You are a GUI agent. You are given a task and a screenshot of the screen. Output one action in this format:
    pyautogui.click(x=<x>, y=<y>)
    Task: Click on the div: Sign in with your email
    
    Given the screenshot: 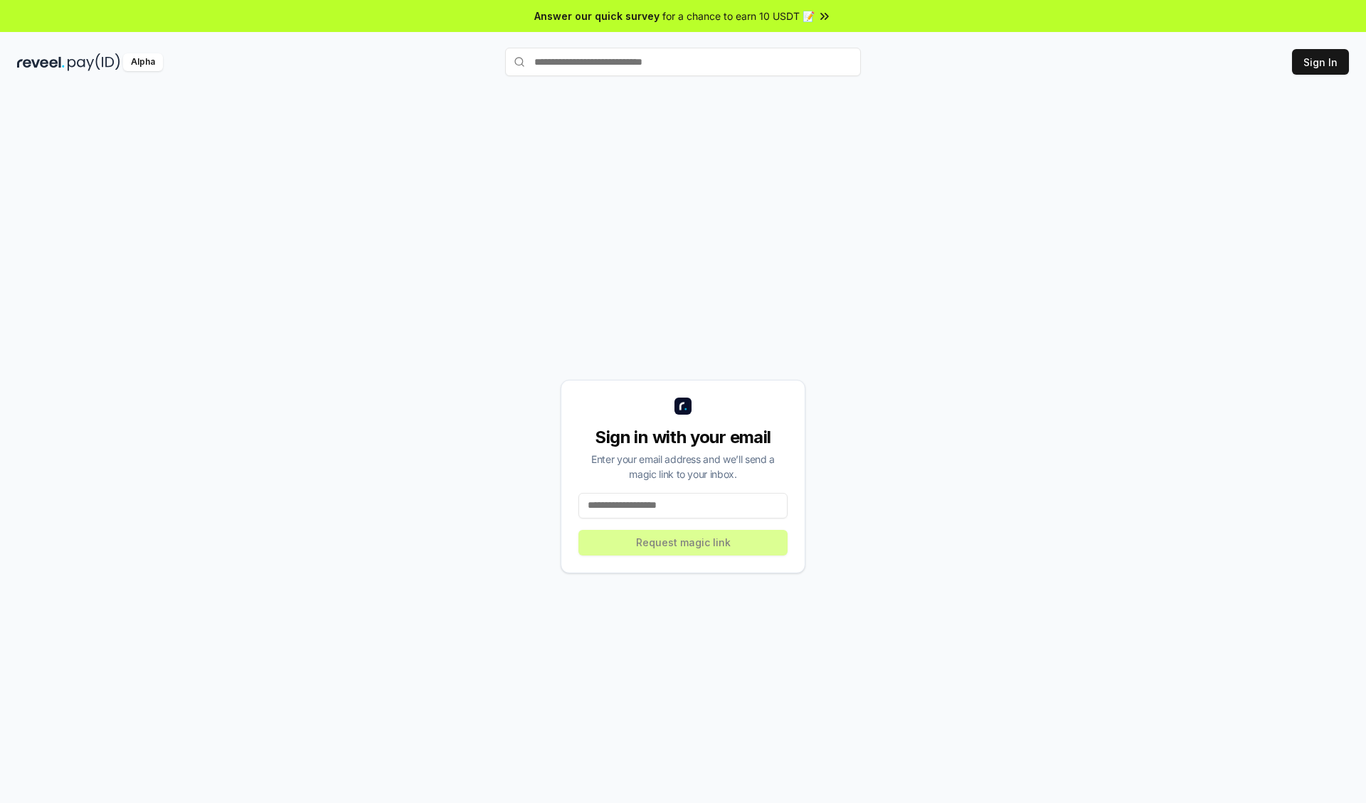 What is the action you would take?
    pyautogui.click(x=683, y=437)
    